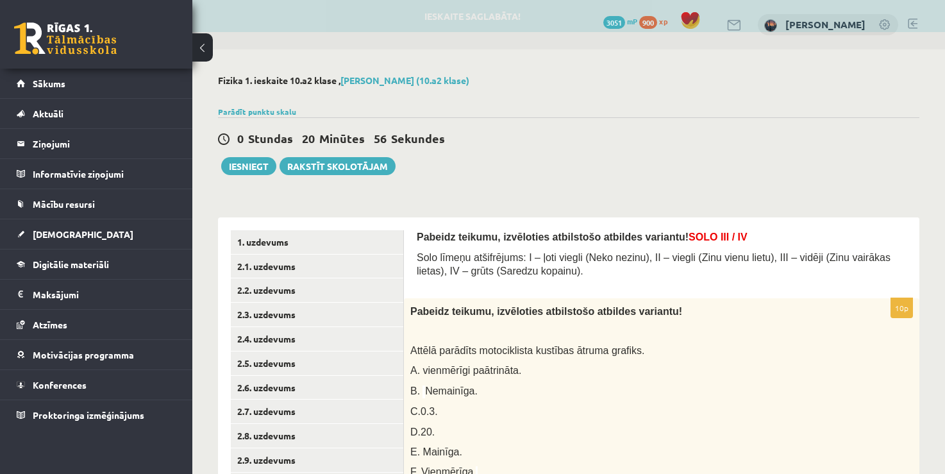 Image resolution: width=945 pixels, height=474 pixels. I want to click on legend: Maksājumi, so click(105, 294).